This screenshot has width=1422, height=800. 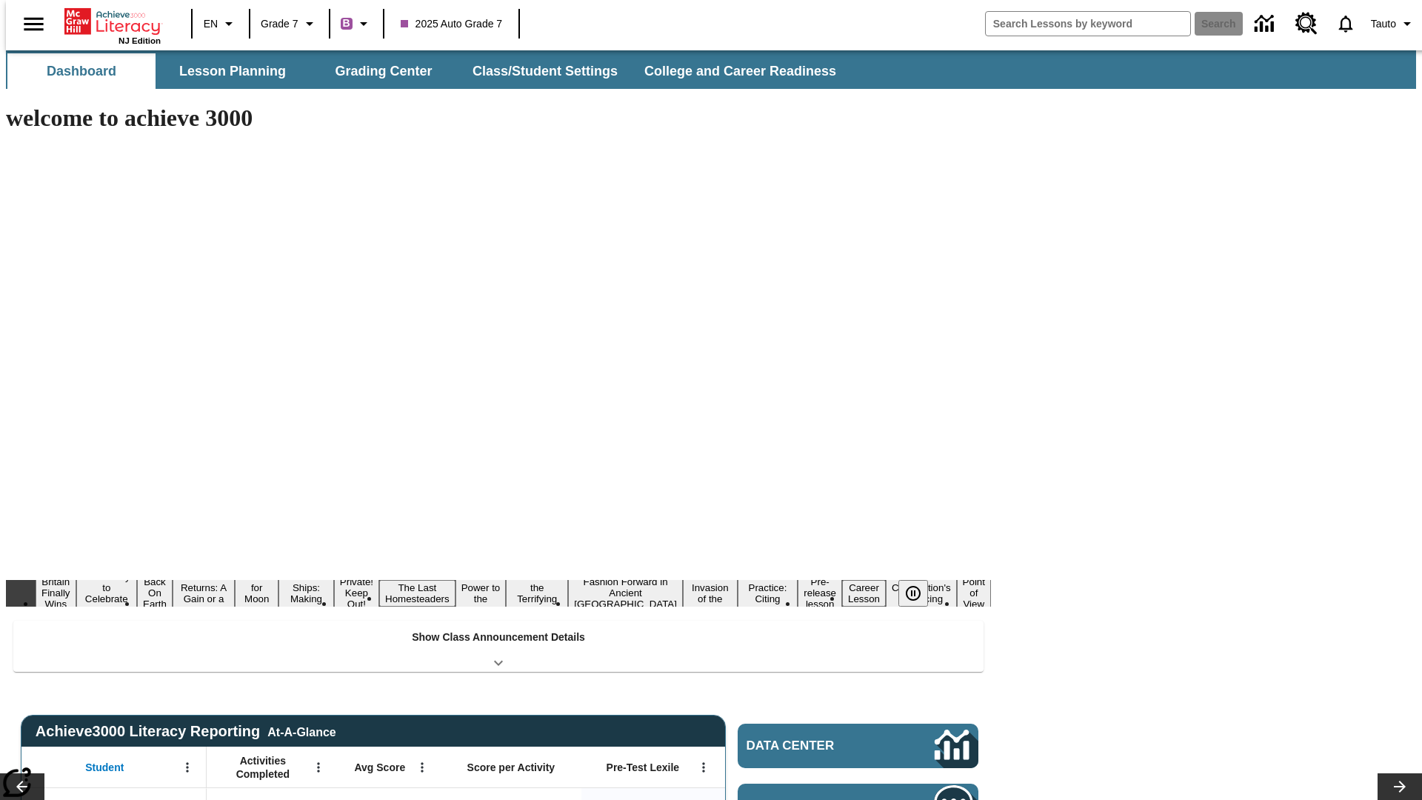 What do you see at coordinates (155, 592) in the screenshot?
I see `button: Slide 3 Back On Earth` at bounding box center [155, 592].